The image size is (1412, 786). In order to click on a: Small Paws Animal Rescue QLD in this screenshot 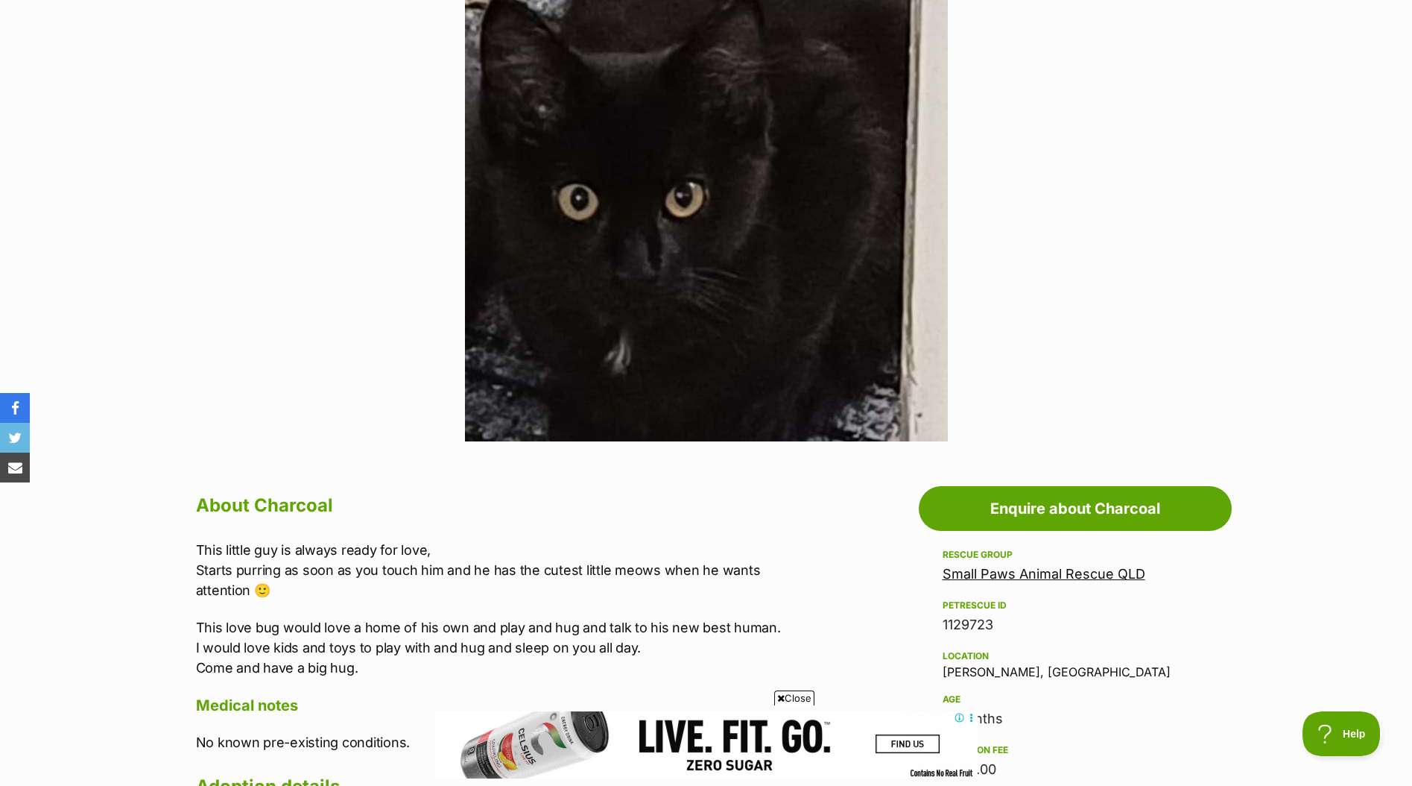, I will do `click(1044, 573)`.